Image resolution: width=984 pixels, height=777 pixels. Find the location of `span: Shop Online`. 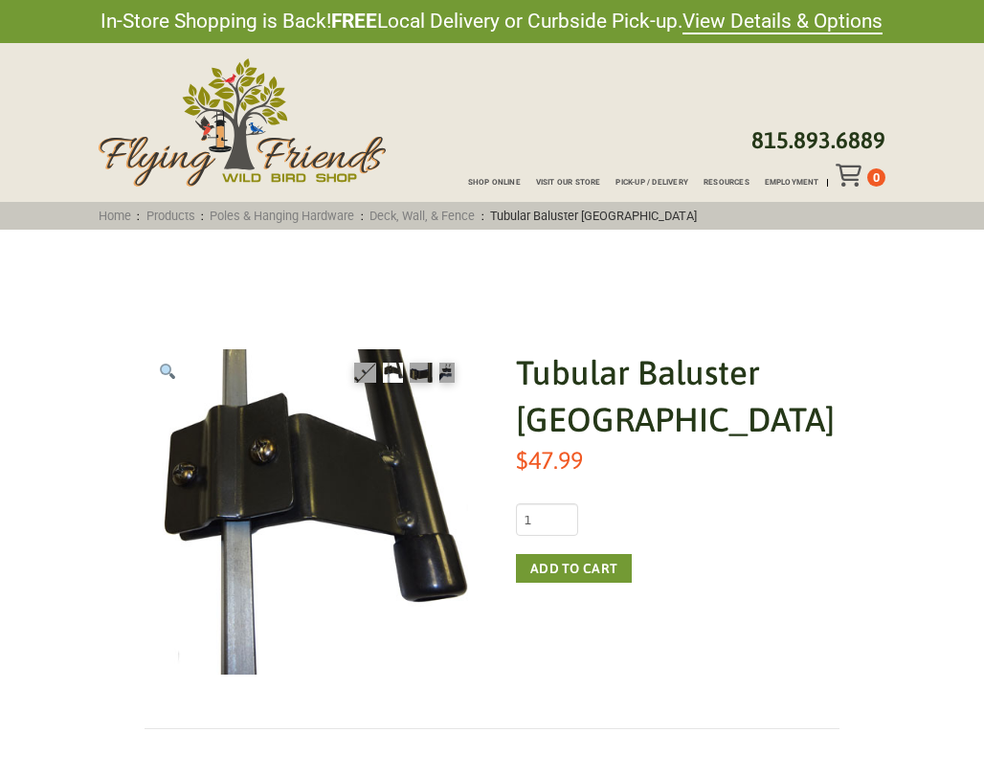

span: Shop Online is located at coordinates (494, 183).